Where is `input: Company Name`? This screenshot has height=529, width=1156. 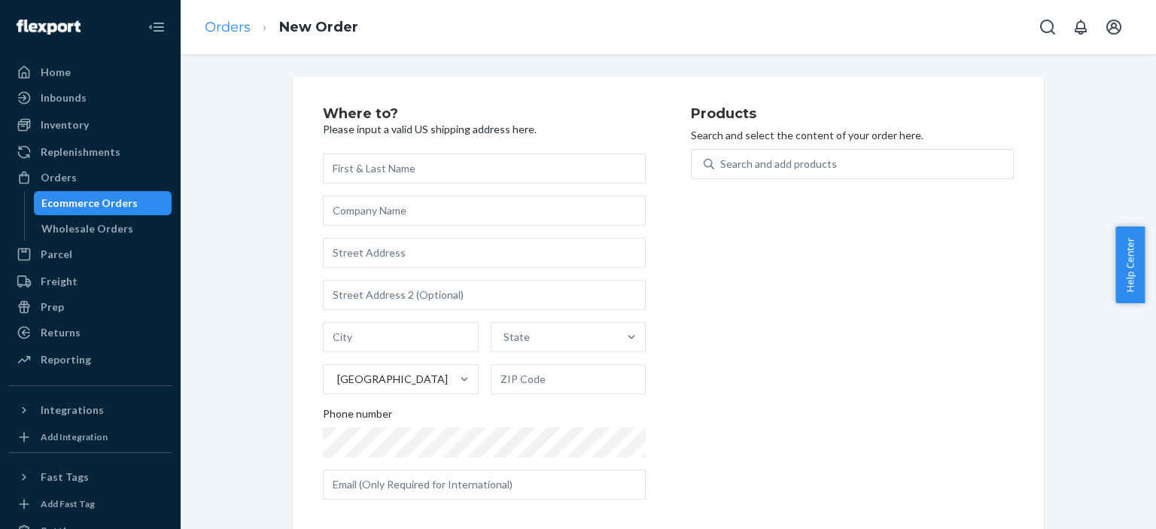
input: Company Name is located at coordinates (484, 211).